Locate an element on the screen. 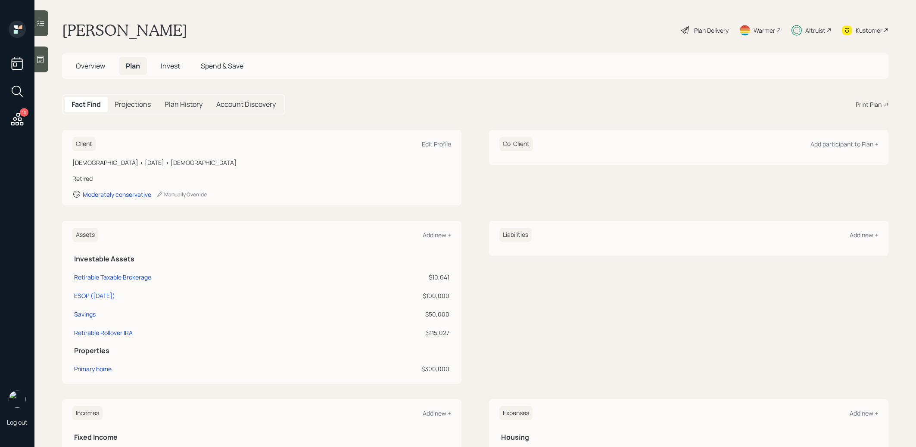 Image resolution: width=916 pixels, height=447 pixels. div: Warmer is located at coordinates (764, 30).